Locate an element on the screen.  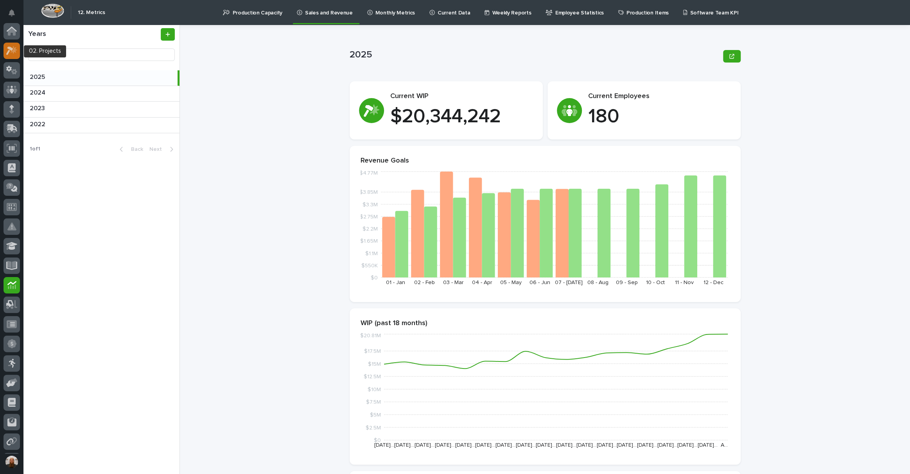
text: 08 - Aug is located at coordinates (597, 283).